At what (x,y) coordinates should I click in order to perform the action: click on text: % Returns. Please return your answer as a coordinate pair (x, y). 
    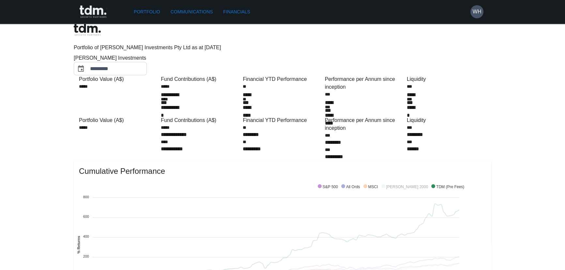
    Looking at the image, I should click on (79, 245).